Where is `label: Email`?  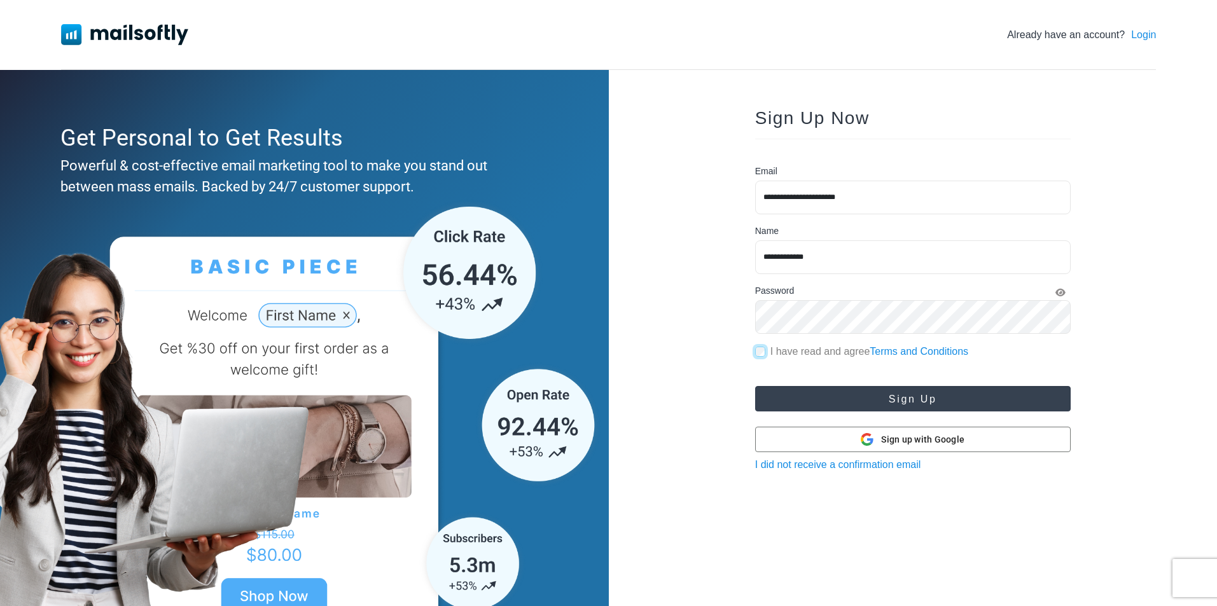 label: Email is located at coordinates (766, 171).